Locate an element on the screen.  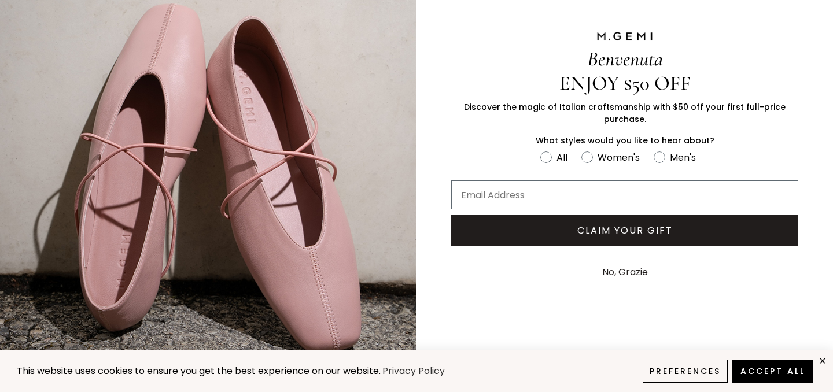
span: ENJOY $50 OFF is located at coordinates (624, 83).